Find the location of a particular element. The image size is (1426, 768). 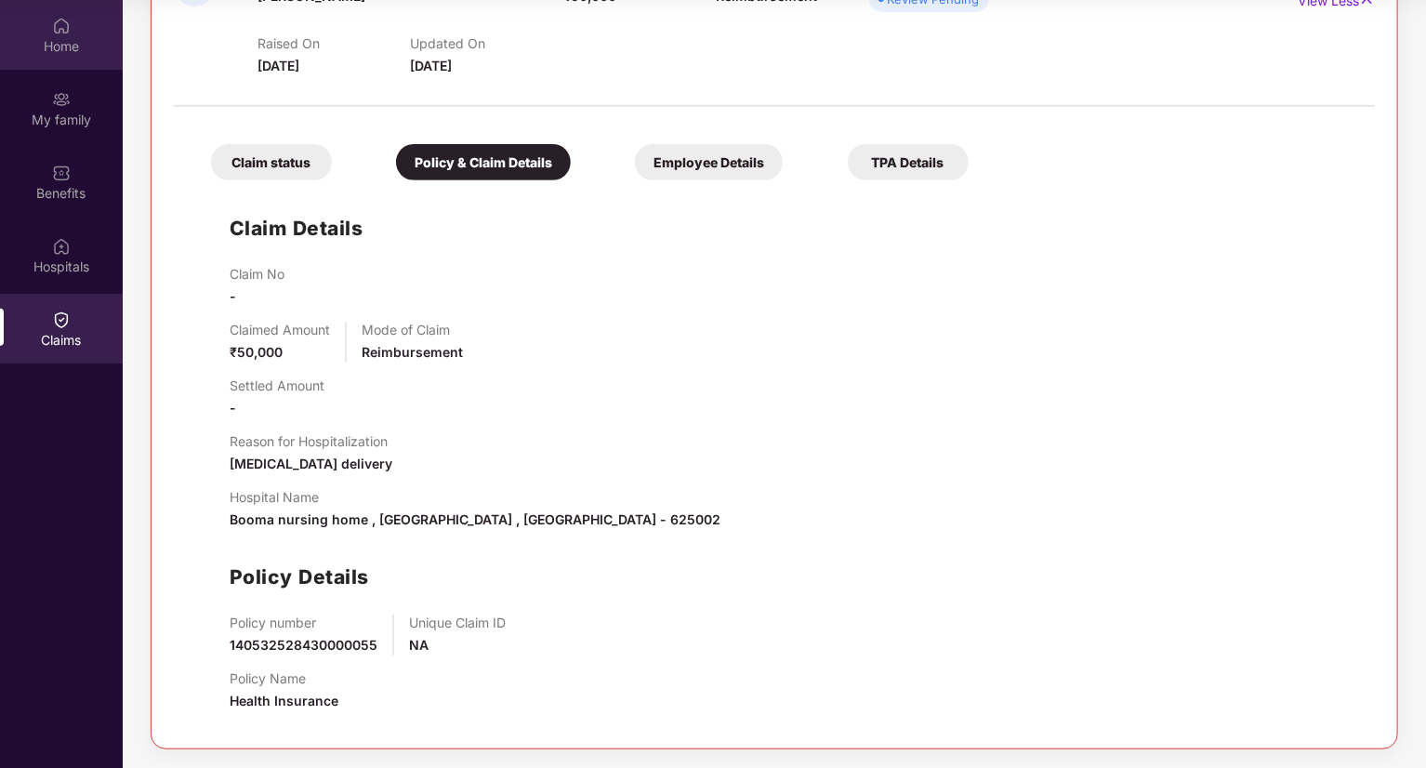

p: Updated On is located at coordinates (486, 43).